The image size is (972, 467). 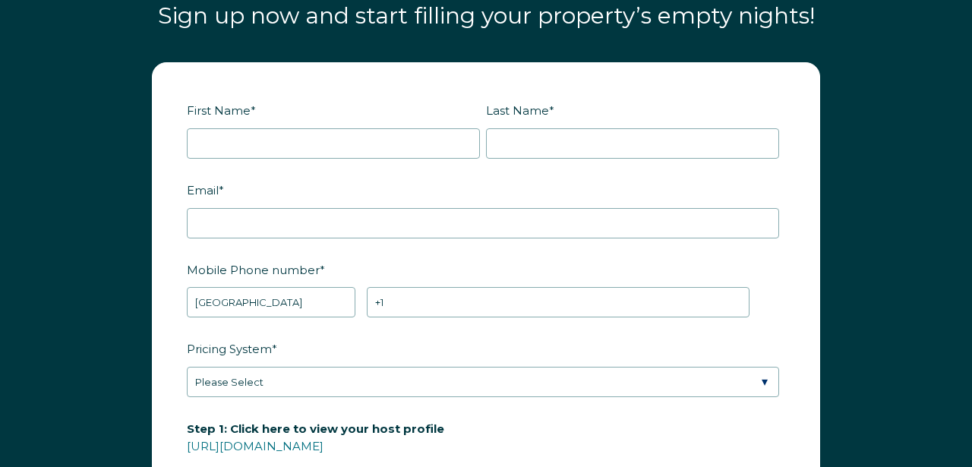 What do you see at coordinates (486, 15) in the screenshot?
I see `span: Sign up now and start filling your property’s empty nights!` at bounding box center [486, 15].